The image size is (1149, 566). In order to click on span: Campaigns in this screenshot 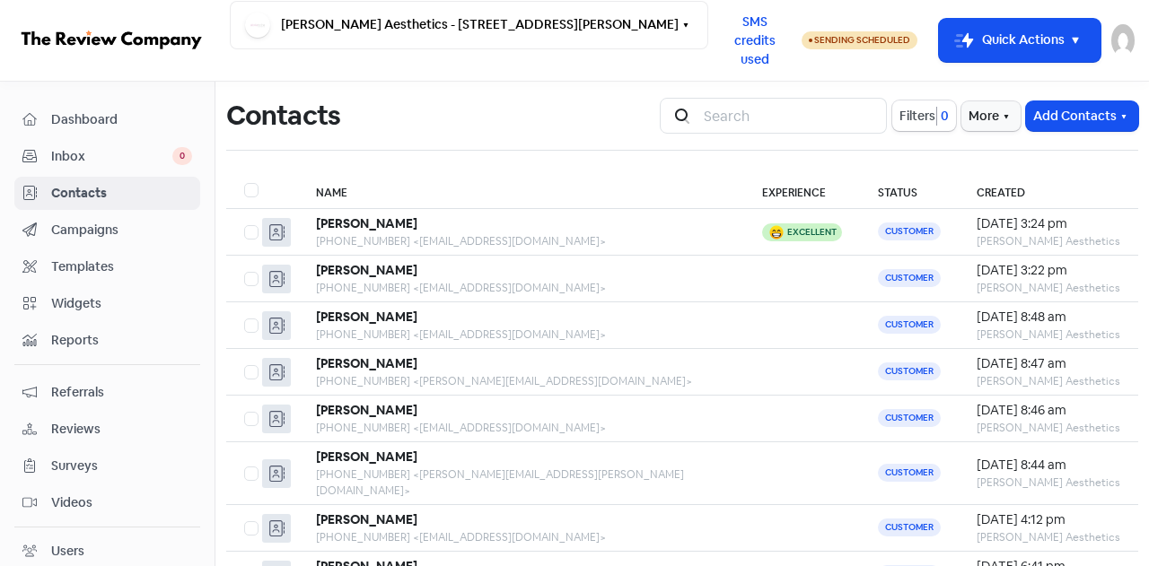, I will do `click(121, 230)`.